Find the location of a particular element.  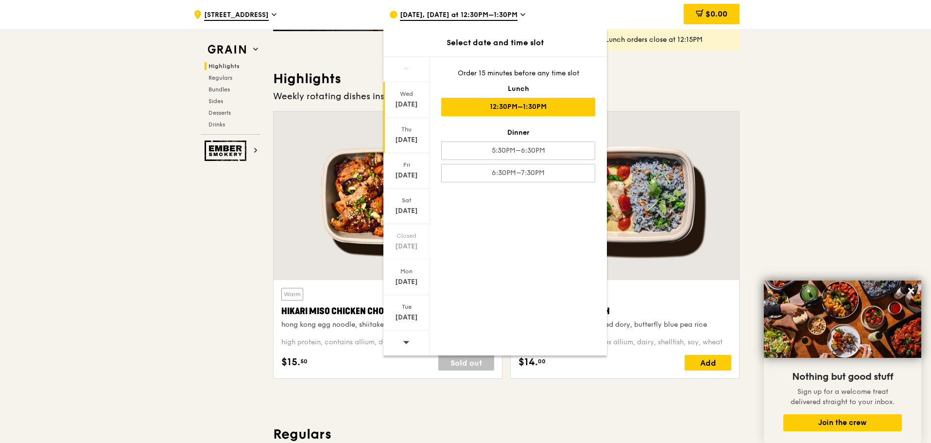

div: Sat is located at coordinates (406, 200).